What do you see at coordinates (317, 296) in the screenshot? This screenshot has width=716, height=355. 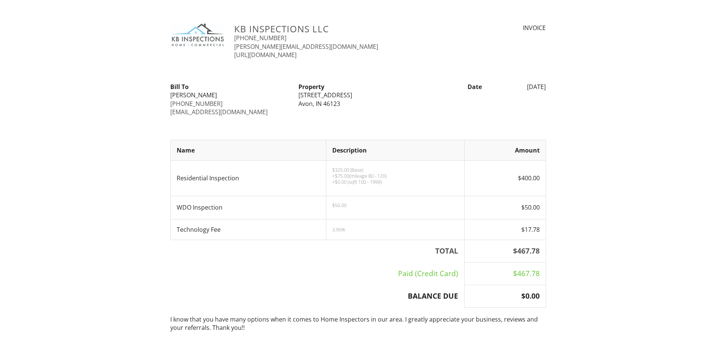 I see `th: BALANCE DUE` at bounding box center [317, 296].